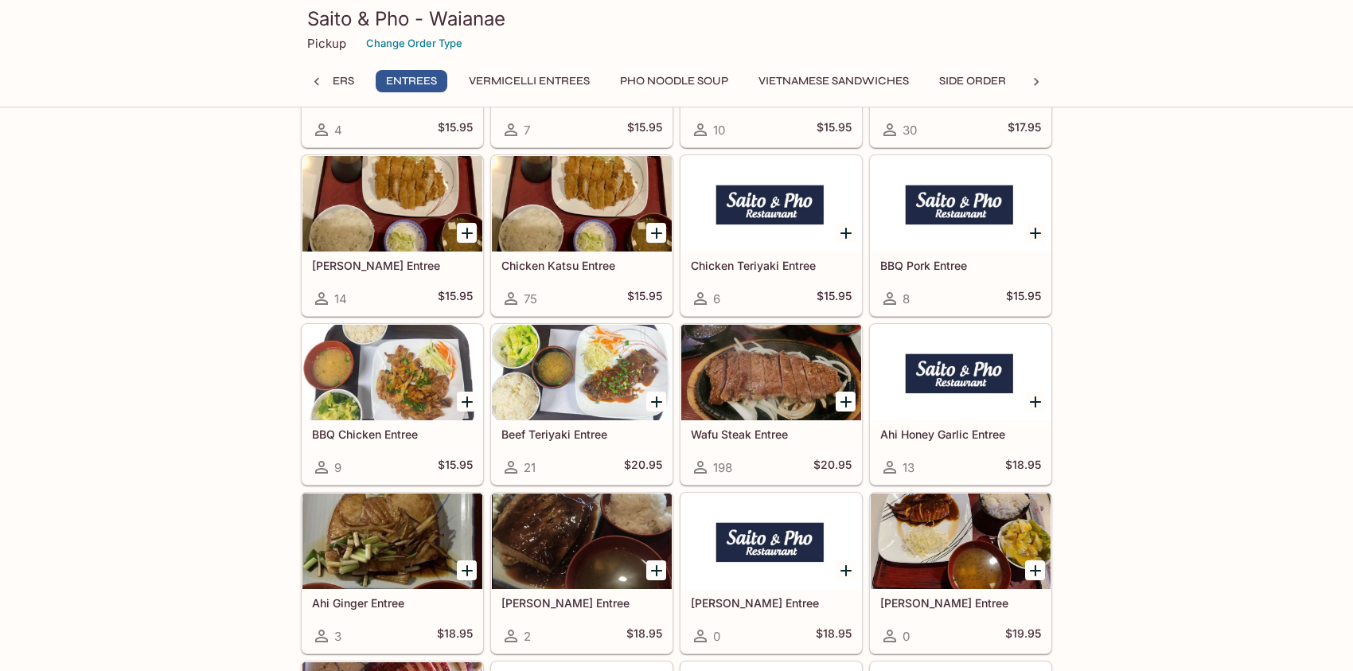 The image size is (1353, 671). Describe the element at coordinates (845, 232) in the screenshot. I see `button: Add Chicken Teriyaki Entree` at that location.